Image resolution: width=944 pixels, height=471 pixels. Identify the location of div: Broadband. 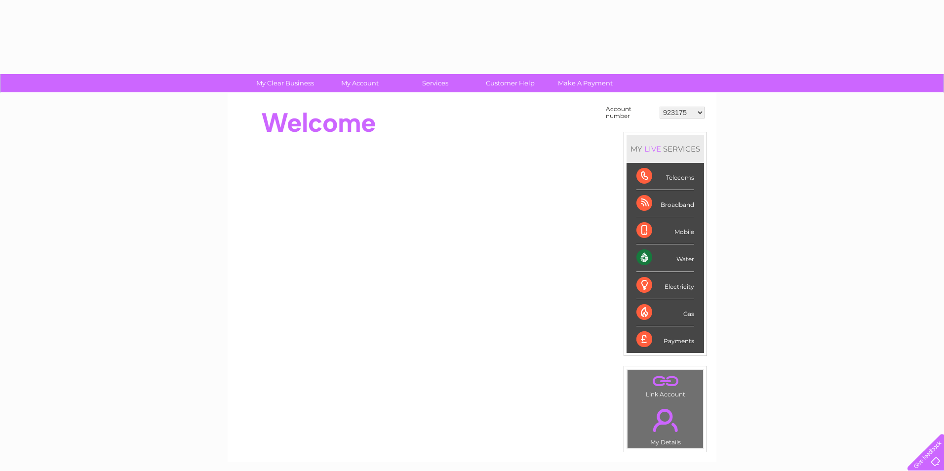
(665, 203).